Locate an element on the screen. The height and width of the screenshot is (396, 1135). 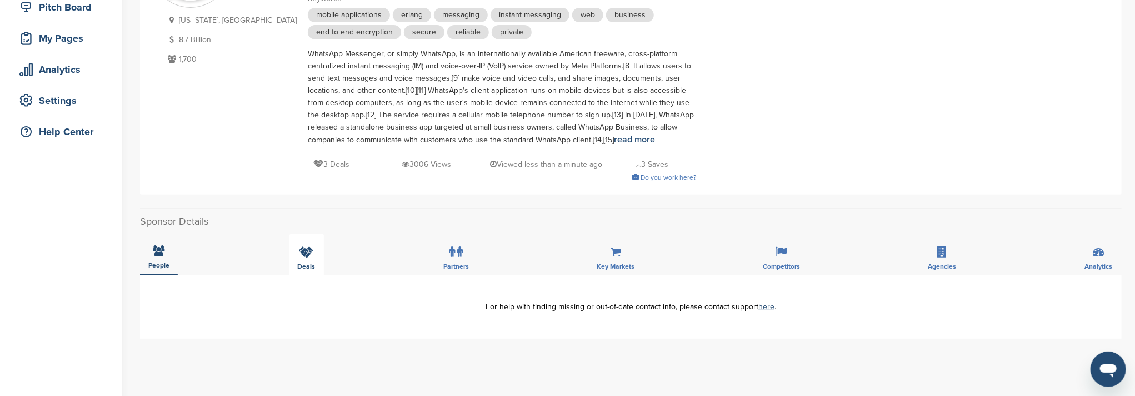
a: here is located at coordinates (766, 306).